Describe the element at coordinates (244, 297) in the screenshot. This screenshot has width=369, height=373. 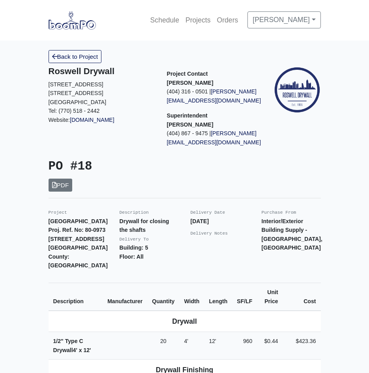
I see `th: SF/LF` at that location.